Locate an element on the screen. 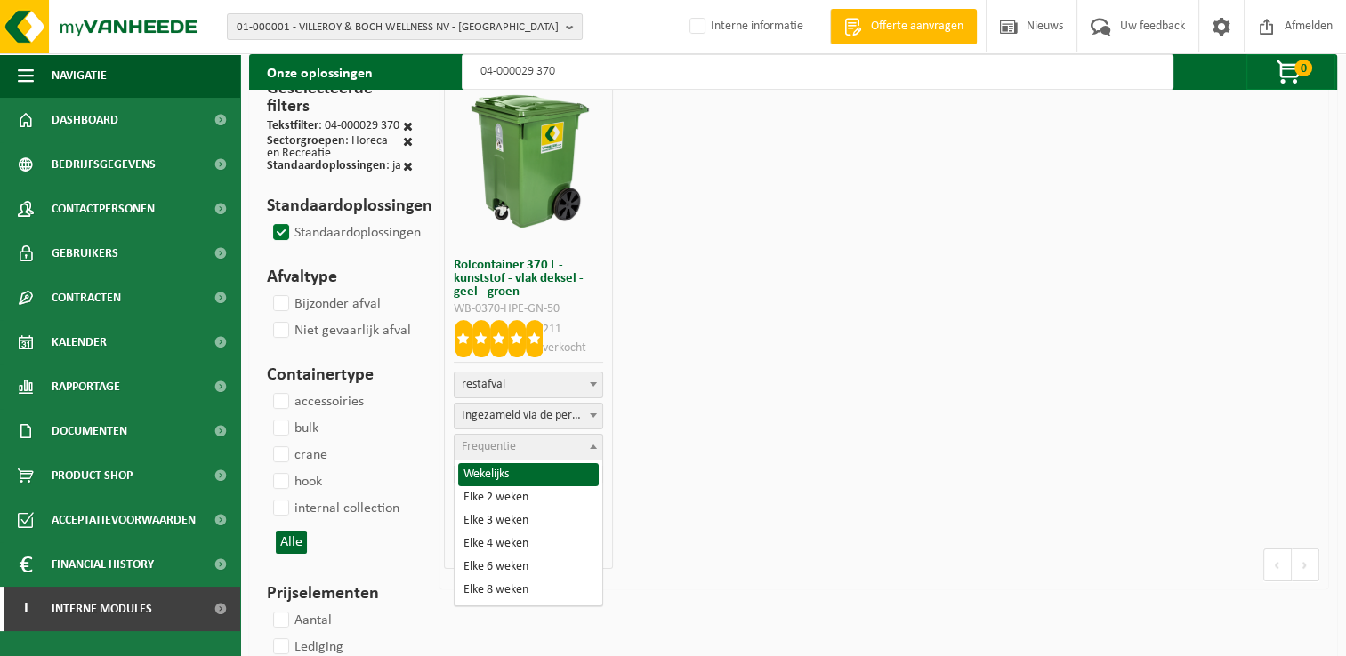 The height and width of the screenshot is (656, 1346). span: Sectorgroepen is located at coordinates (306, 141).